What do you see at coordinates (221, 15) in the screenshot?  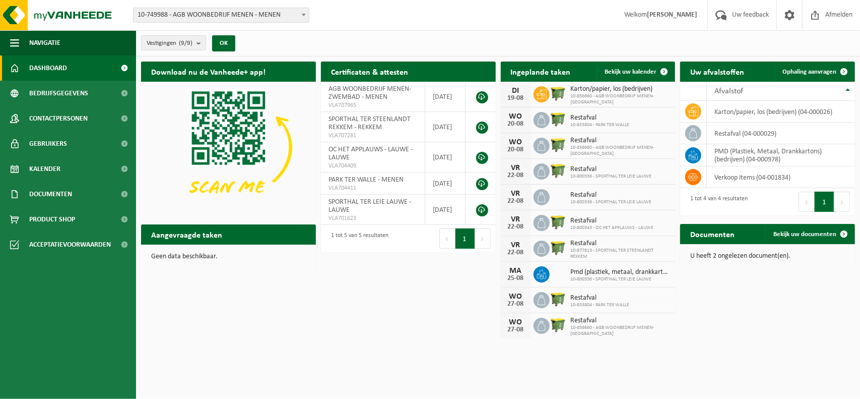 I see `span: 10-749988 - AGB WOONBEDRIJF MENEN - MENEN` at bounding box center [221, 15].